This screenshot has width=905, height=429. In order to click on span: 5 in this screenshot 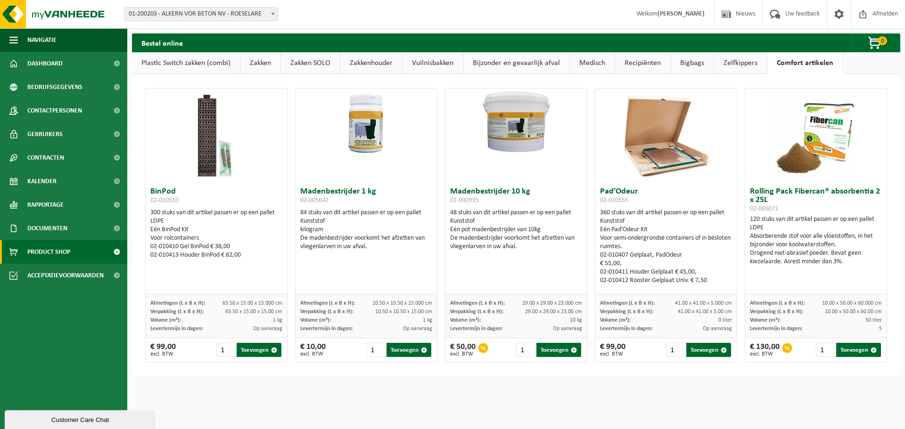, I will do `click(881, 329)`.